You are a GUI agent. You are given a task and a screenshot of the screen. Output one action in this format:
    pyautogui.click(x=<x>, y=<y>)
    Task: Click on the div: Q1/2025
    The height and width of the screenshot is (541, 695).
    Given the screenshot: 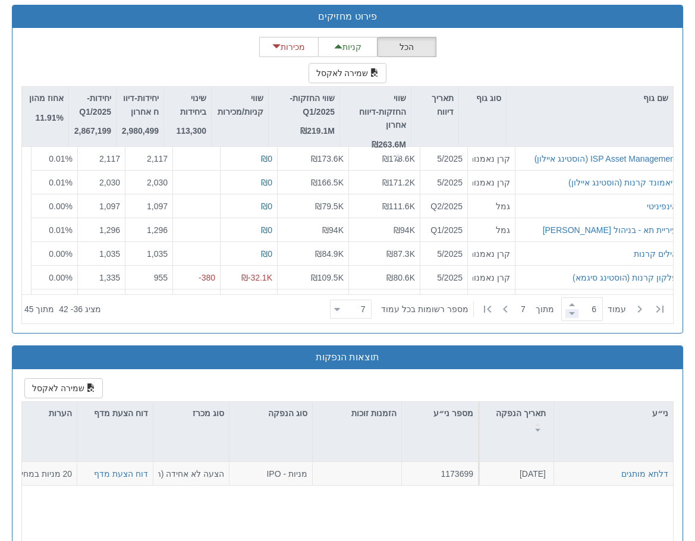 What is the action you would take?
    pyautogui.click(x=444, y=230)
    